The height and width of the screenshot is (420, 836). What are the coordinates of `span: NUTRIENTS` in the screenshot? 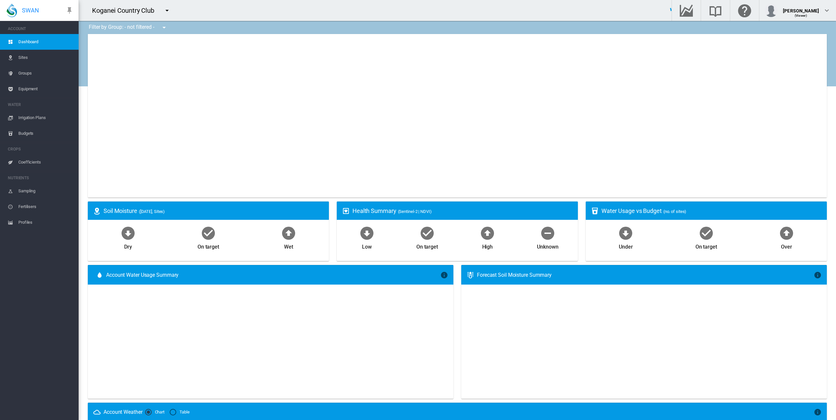 It's located at (41, 178).